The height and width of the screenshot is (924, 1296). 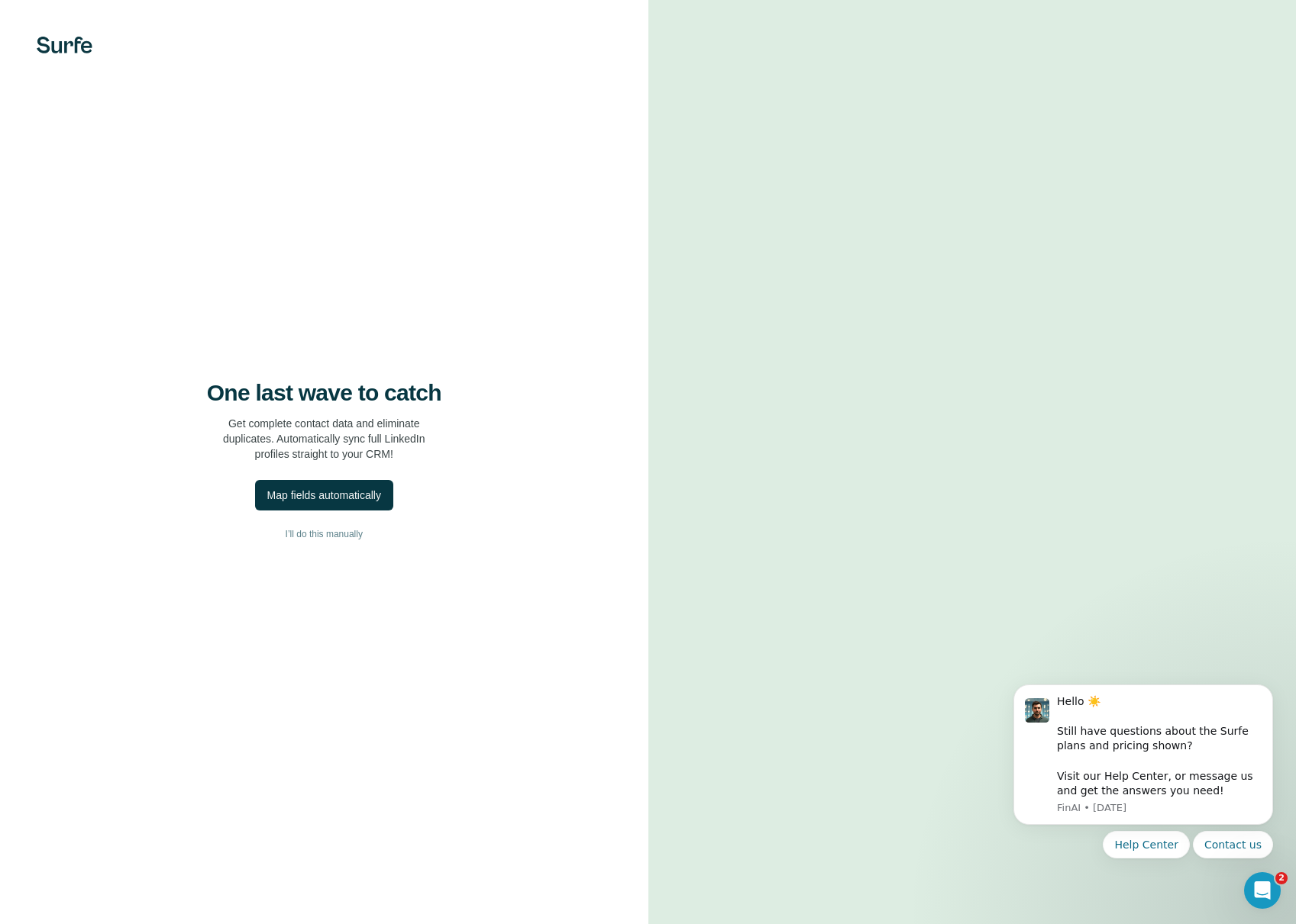 I want to click on img: Surfe's logo, so click(x=64, y=45).